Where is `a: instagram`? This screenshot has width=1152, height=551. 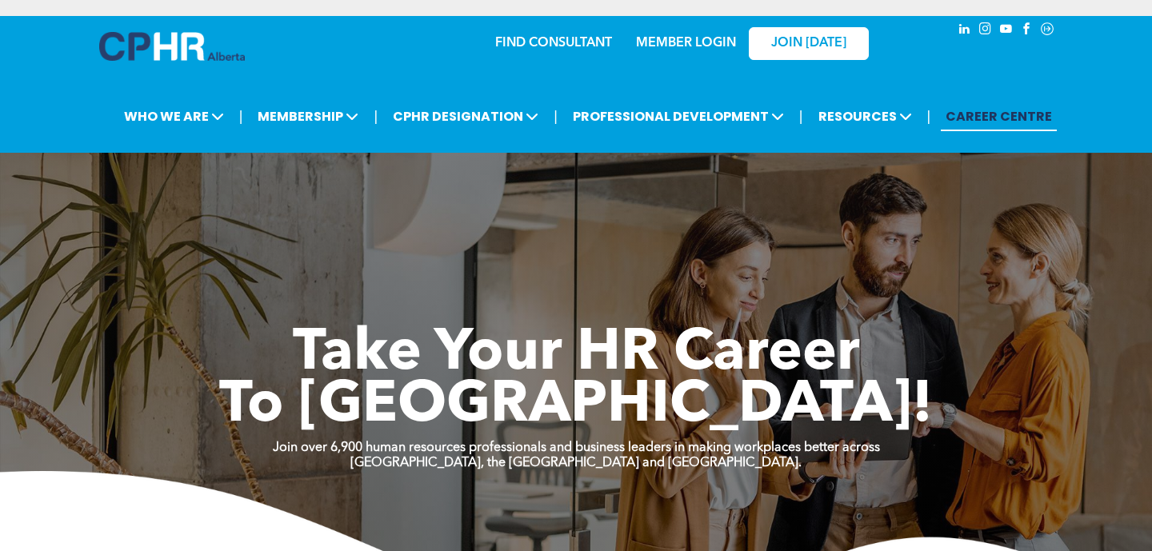
a: instagram is located at coordinates (985, 30).